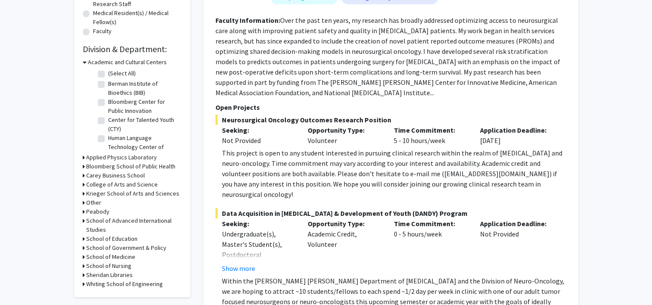  I want to click on label: Faculty, so click(102, 31).